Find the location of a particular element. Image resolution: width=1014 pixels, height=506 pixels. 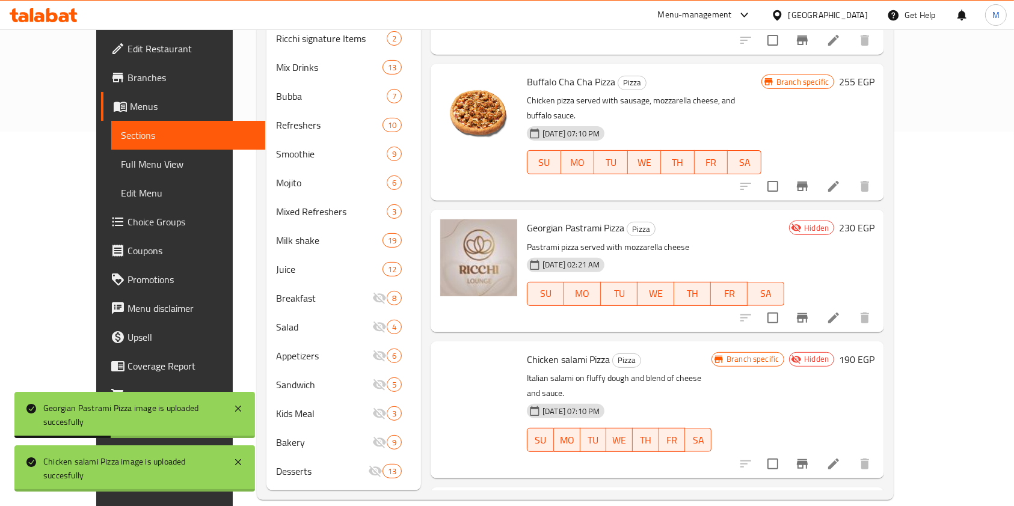

span: Ricchi signature Items is located at coordinates (331, 38).